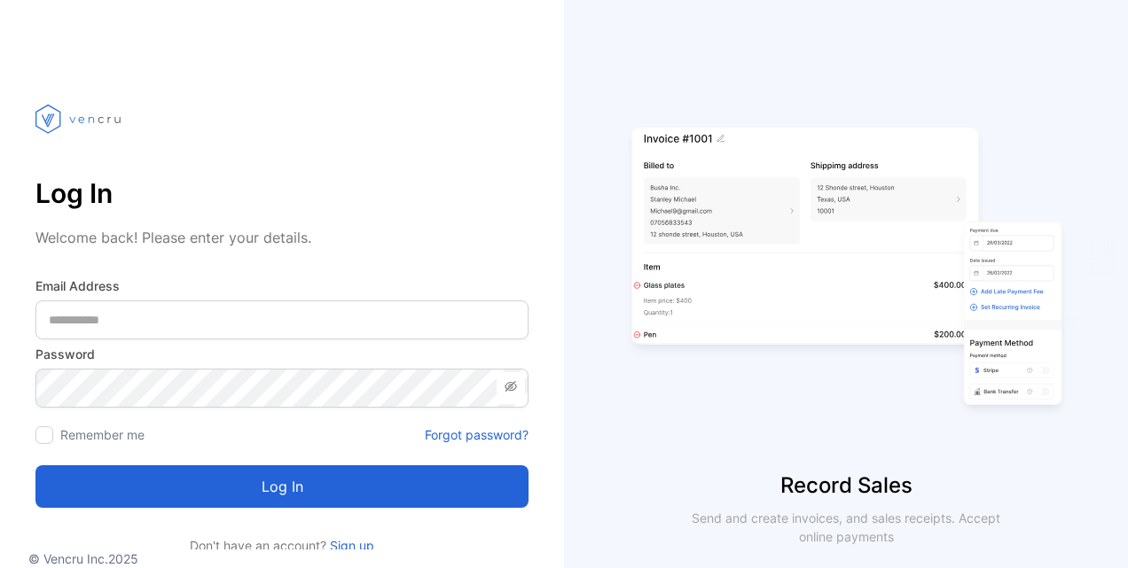 The width and height of the screenshot is (1128, 568). What do you see at coordinates (476, 434) in the screenshot?
I see `a: Forgot password?` at bounding box center [476, 434].